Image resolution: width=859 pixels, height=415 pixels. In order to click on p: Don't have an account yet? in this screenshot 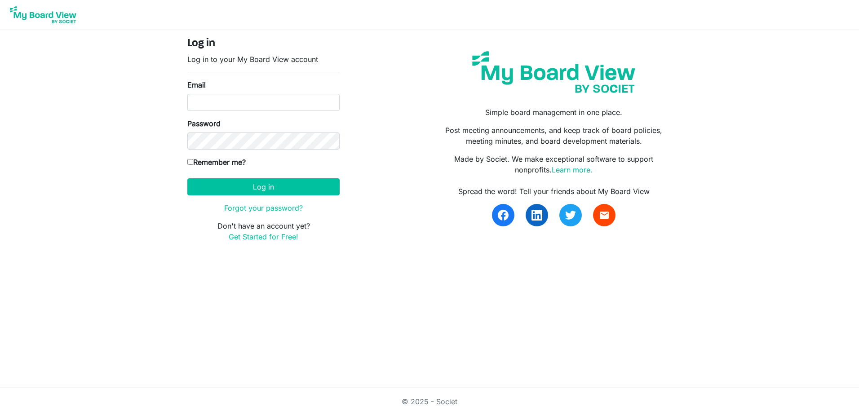, I will do `click(263, 231)`.